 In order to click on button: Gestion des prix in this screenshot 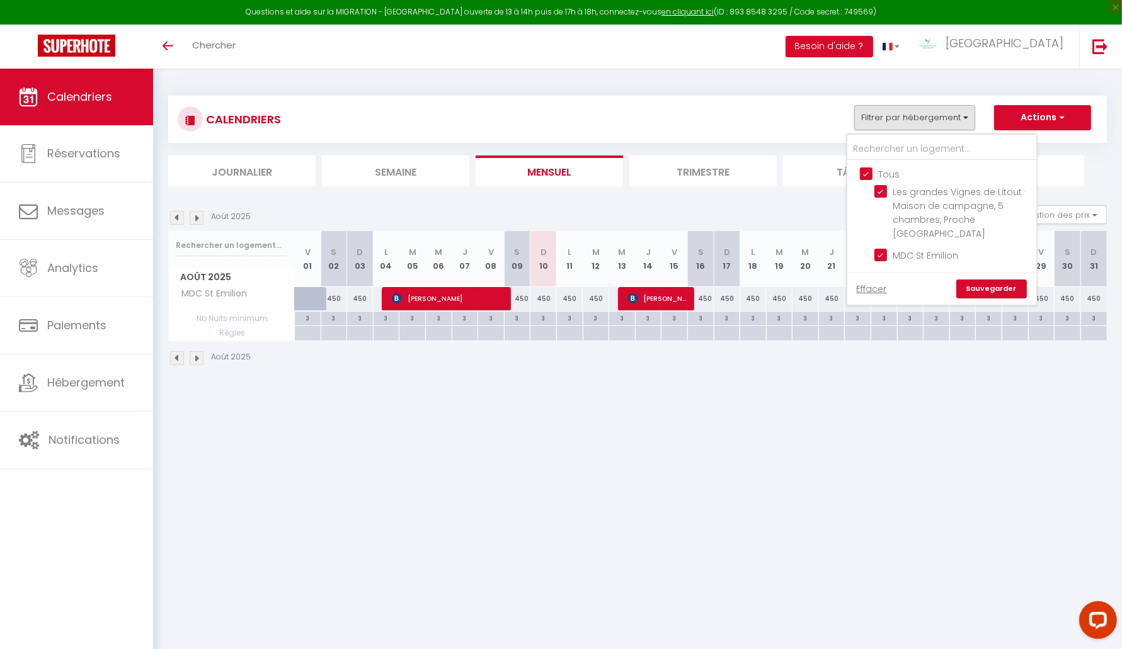, I will do `click(1059, 215)`.